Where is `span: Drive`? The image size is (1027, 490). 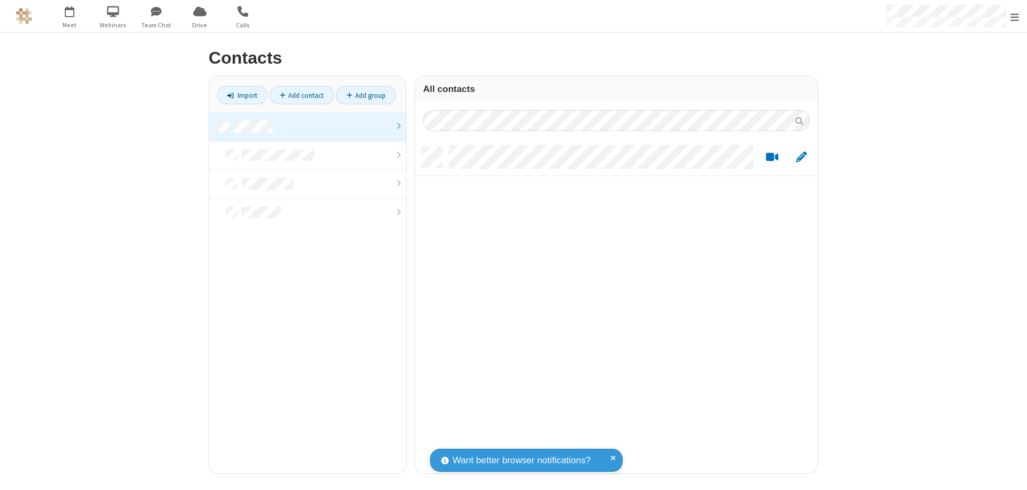 span: Drive is located at coordinates (200, 25).